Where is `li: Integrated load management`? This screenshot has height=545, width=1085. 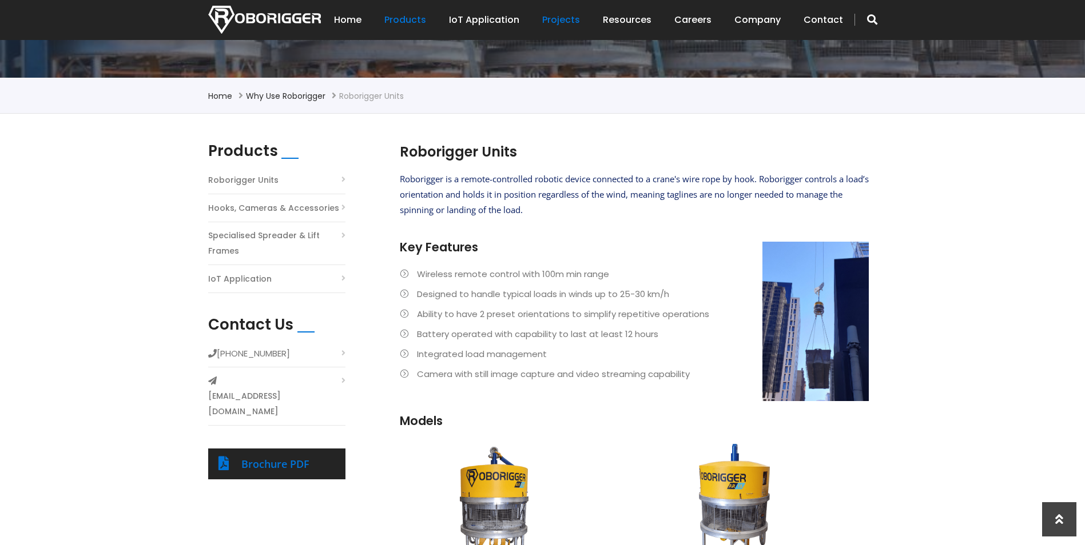 li: Integrated load management is located at coordinates (634, 354).